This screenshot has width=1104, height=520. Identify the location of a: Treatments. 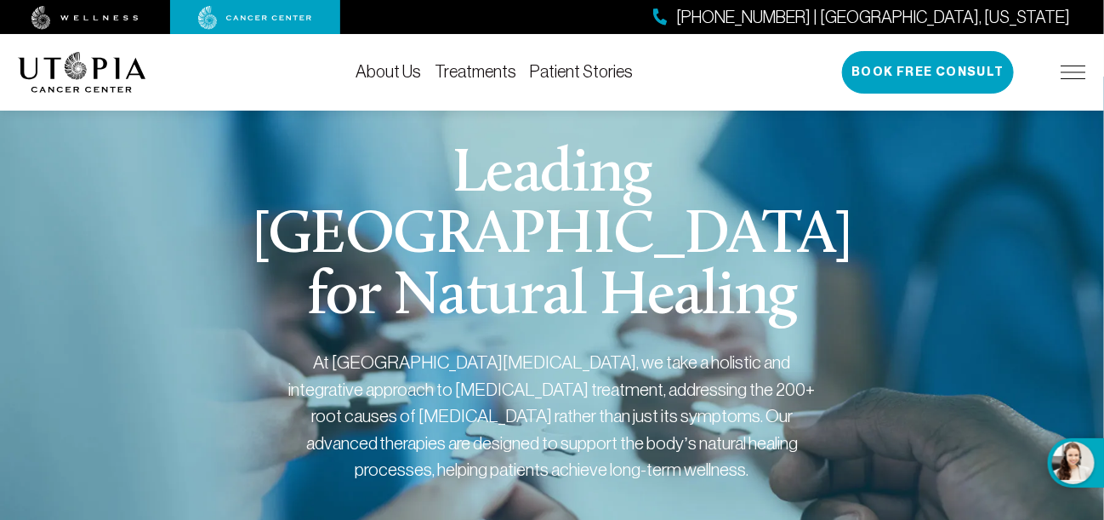
(476, 71).